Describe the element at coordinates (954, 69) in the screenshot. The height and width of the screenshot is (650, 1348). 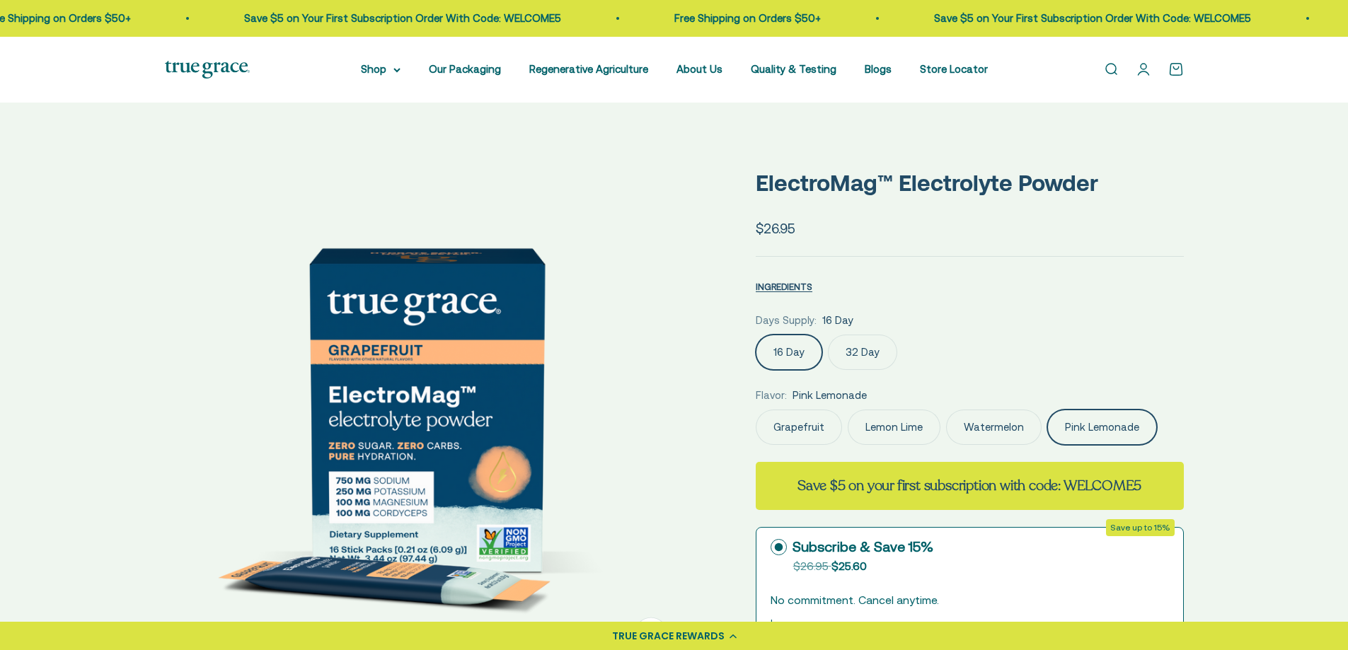
I see `a: Store Locator` at that location.